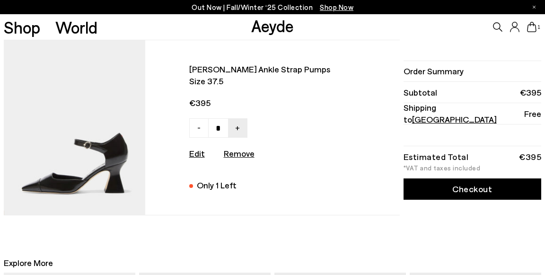  What do you see at coordinates (273, 7) in the screenshot?
I see `p: Out Now | Fall/Winter ‘25 Collection` at bounding box center [273, 7].